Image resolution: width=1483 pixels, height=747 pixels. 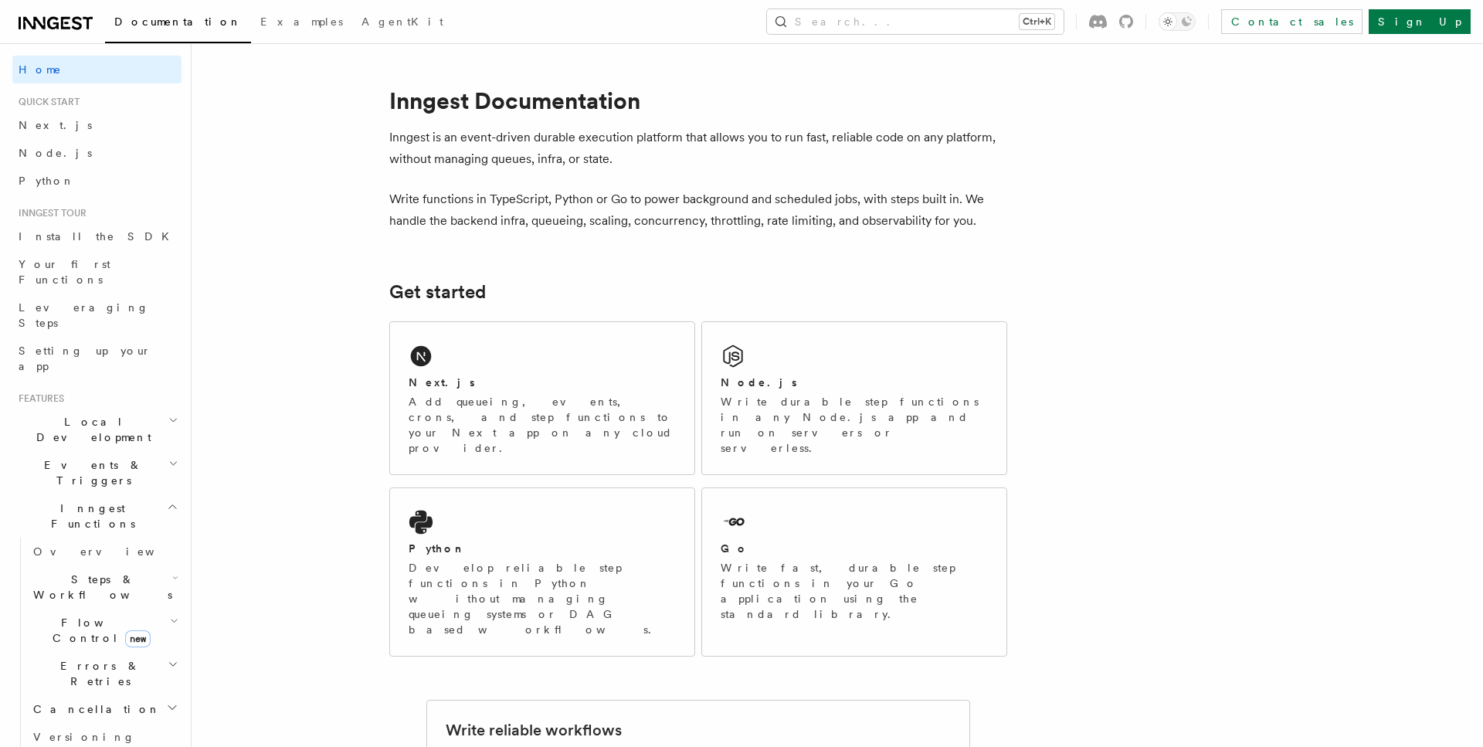 What do you see at coordinates (178, 24) in the screenshot?
I see `a: Documentation` at bounding box center [178, 24].